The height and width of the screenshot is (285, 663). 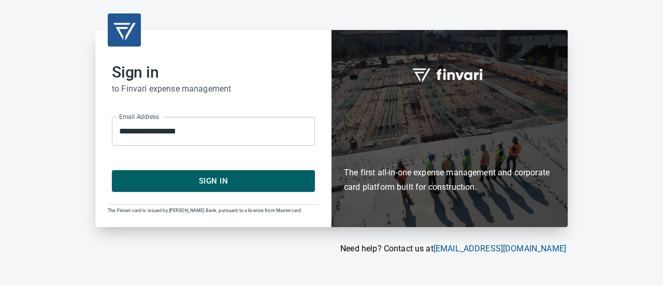 I want to click on img: transparent_logo.png, so click(x=124, y=30).